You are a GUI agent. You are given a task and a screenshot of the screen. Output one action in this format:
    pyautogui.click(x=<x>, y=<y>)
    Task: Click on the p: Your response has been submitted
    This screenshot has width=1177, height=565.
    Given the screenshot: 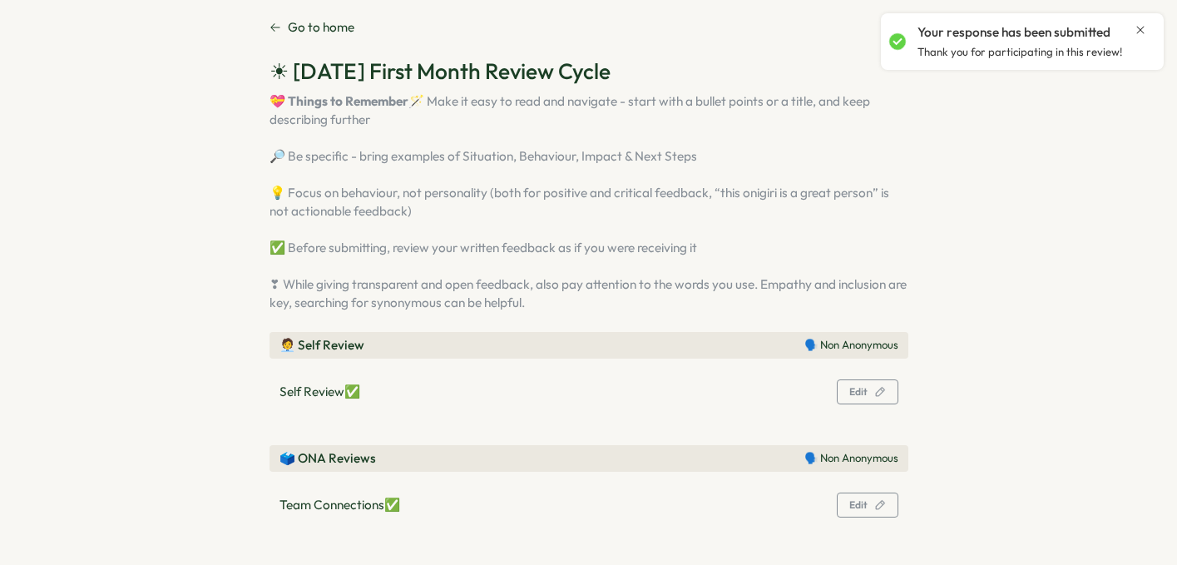 What is the action you would take?
    pyautogui.click(x=1014, y=32)
    